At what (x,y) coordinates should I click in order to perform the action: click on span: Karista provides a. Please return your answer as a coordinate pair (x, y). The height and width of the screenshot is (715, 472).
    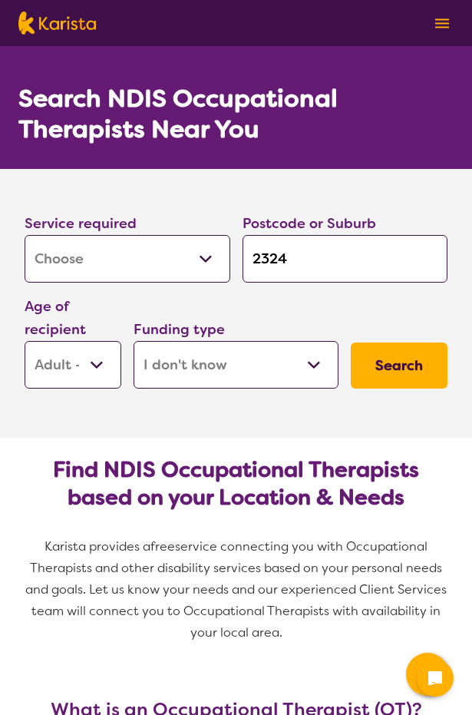
    Looking at the image, I should click on (98, 546).